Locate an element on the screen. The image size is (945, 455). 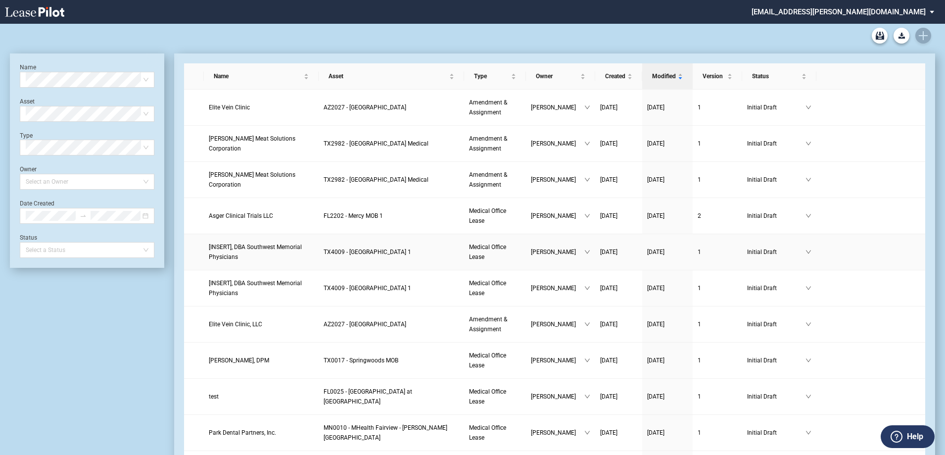
span: Owner is located at coordinates (557, 76).